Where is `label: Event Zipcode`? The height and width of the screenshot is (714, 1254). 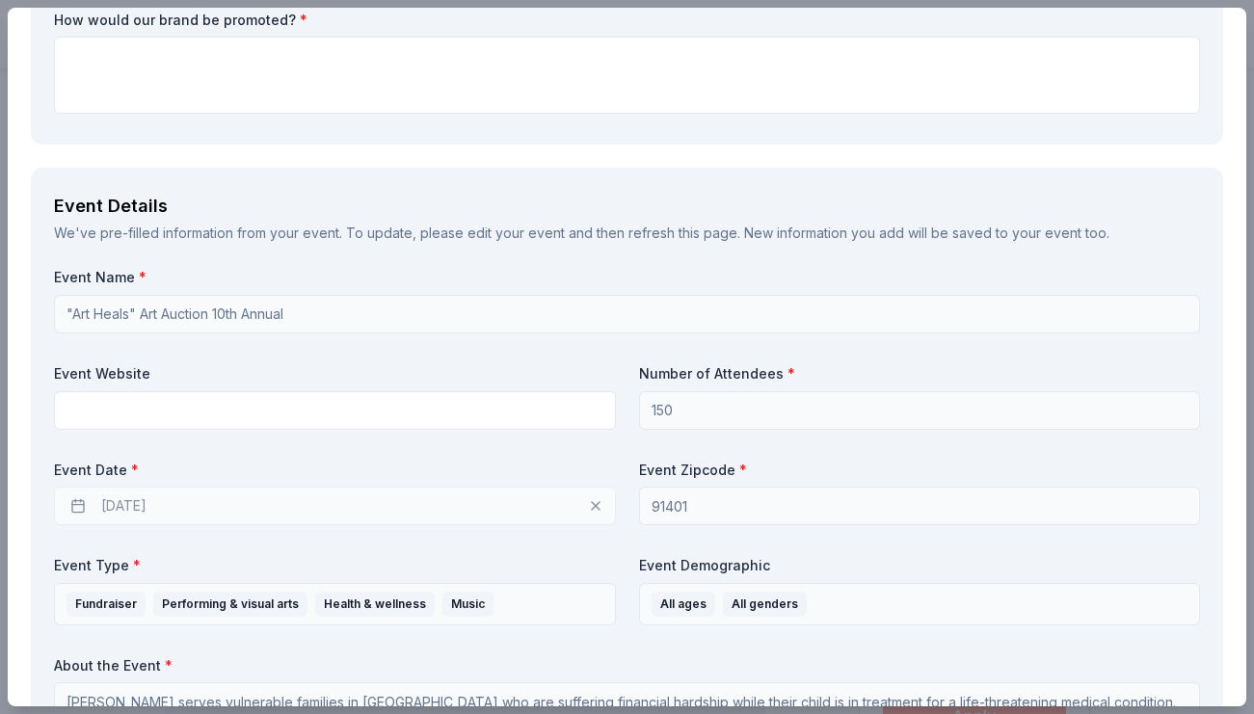
label: Event Zipcode is located at coordinates (920, 470).